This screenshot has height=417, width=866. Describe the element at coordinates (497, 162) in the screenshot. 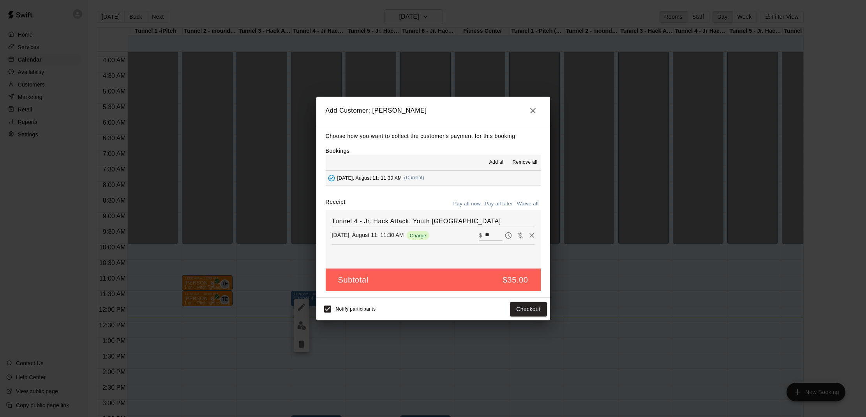

I see `span: Add all` at that location.